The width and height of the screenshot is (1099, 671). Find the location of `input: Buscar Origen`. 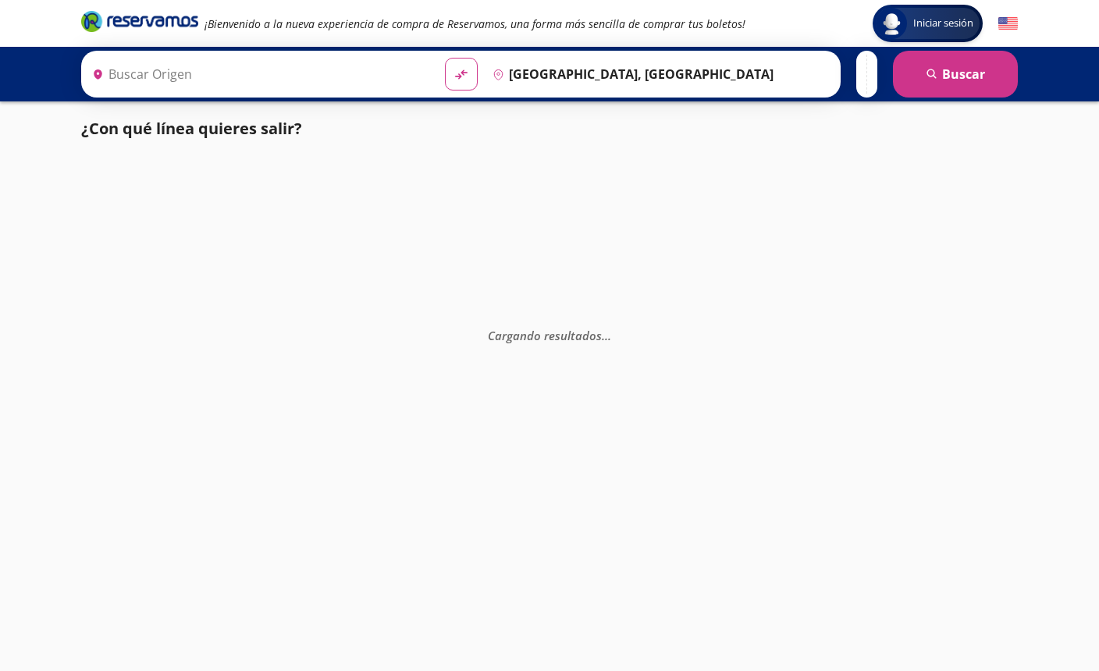

input: Buscar Origen is located at coordinates (259, 74).